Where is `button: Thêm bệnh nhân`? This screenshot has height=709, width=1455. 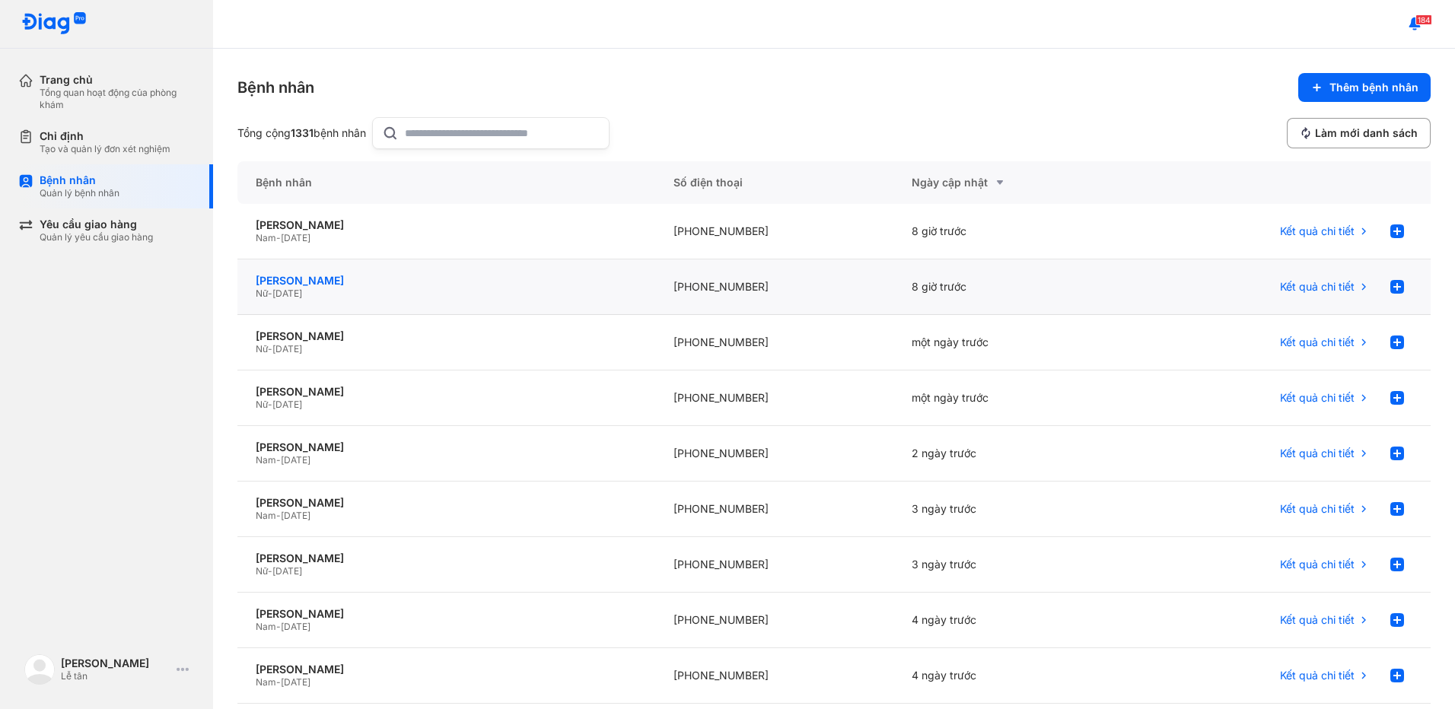 button: Thêm bệnh nhân is located at coordinates (1365, 88).